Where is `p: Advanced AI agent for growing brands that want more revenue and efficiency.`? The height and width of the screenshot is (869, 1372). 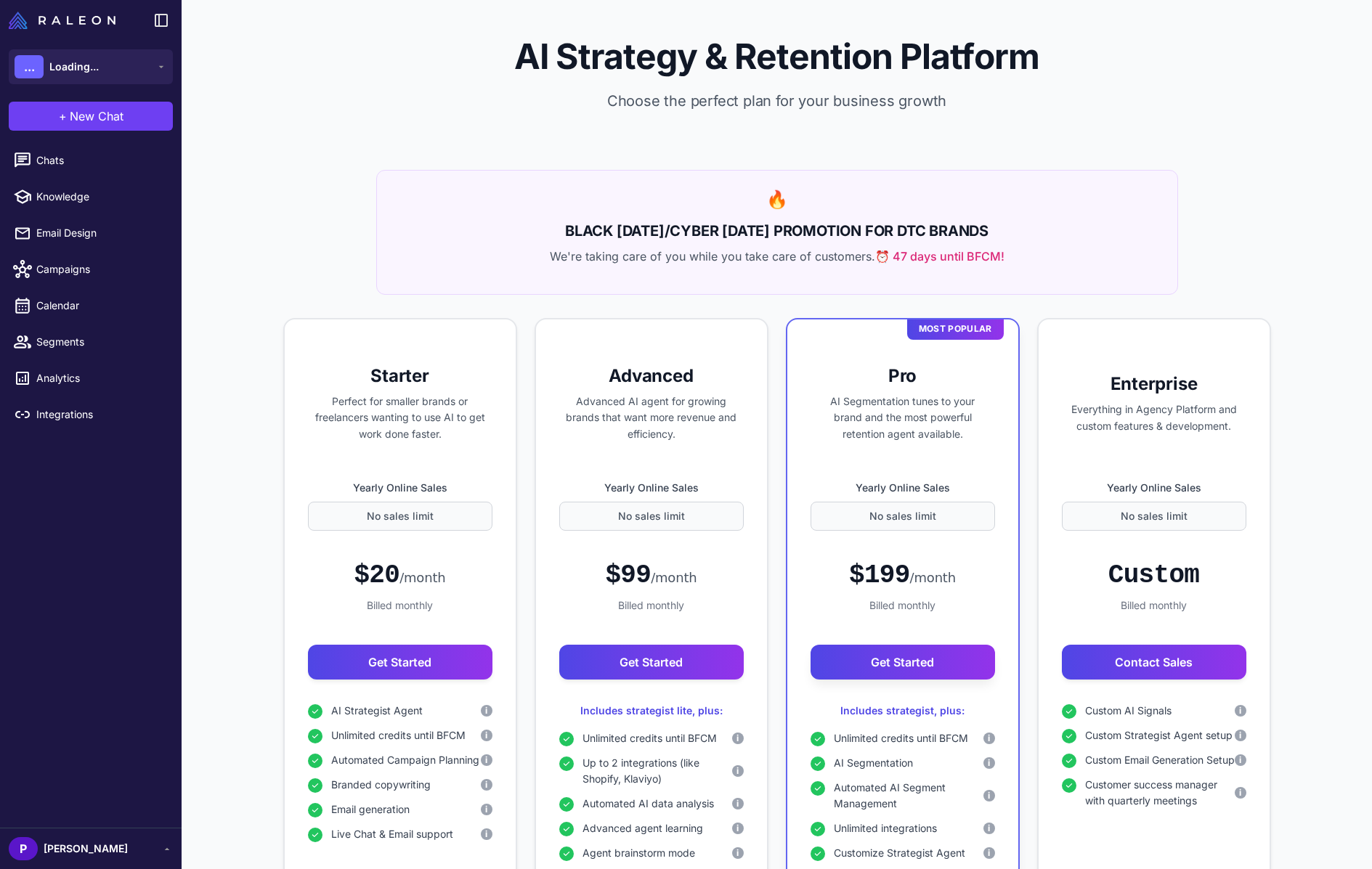 p: Advanced AI agent for growing brands that want more revenue and efficiency. is located at coordinates (651, 418).